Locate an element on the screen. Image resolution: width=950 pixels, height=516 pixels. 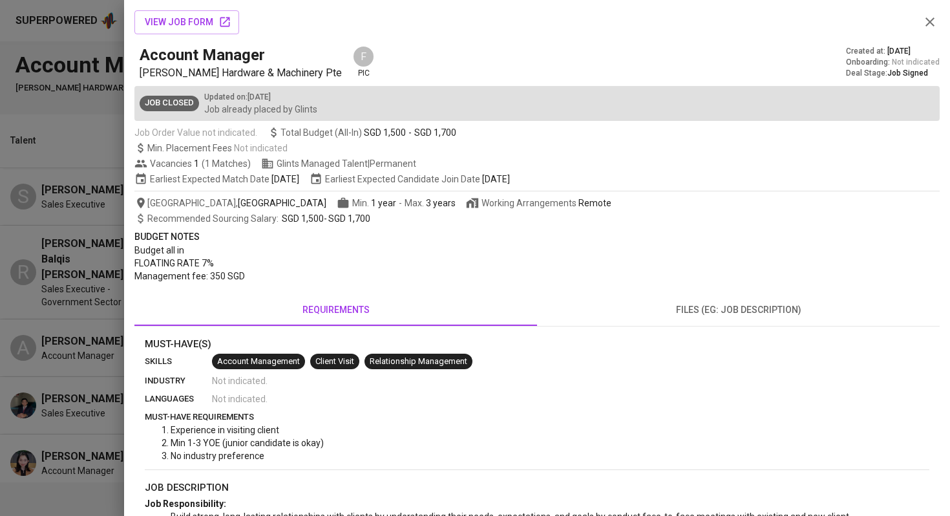
p: skills is located at coordinates (178, 361).